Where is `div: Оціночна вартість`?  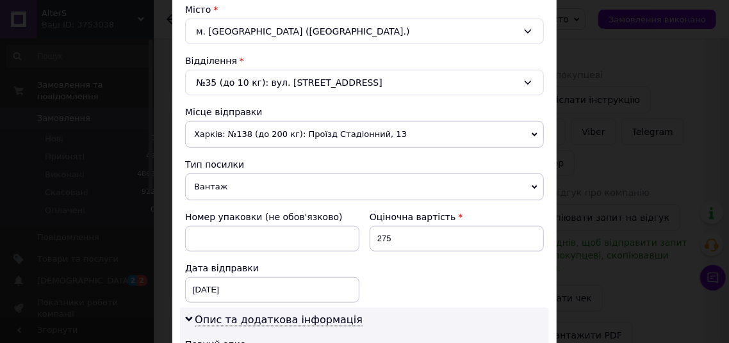 div: Оціночна вартість is located at coordinates (457, 217).